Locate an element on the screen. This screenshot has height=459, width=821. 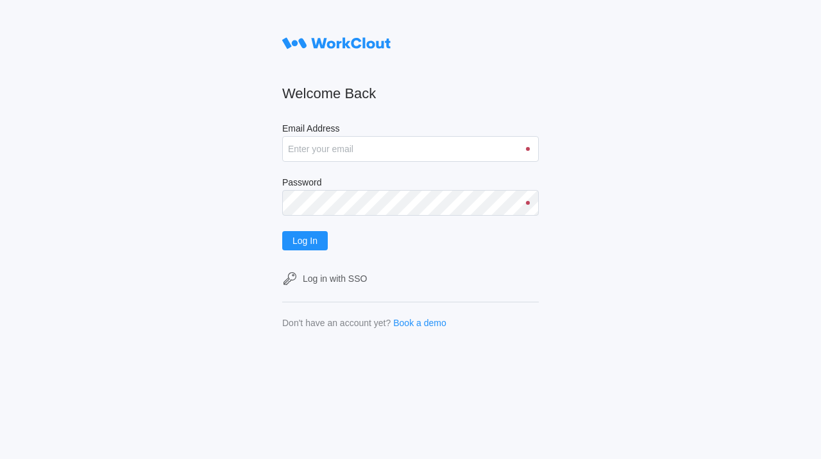
div: Don't have an account yet? is located at coordinates (336, 323).